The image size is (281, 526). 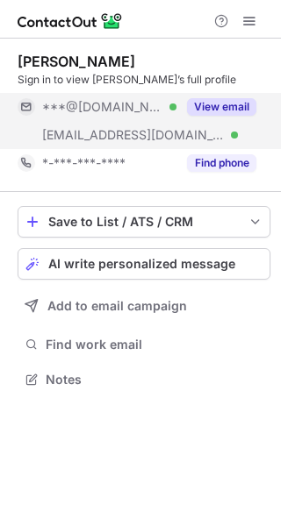 I want to click on button: Notes, so click(x=144, y=380).